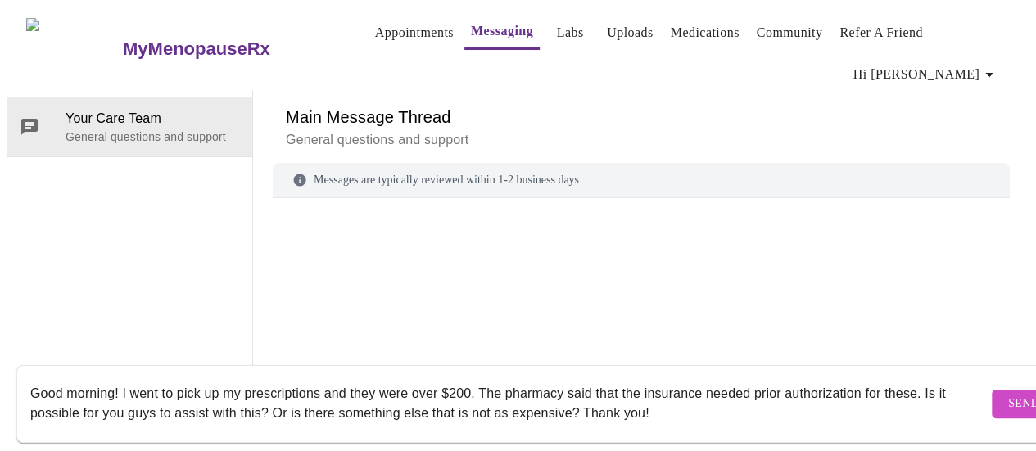 Image resolution: width=1036 pixels, height=451 pixels. Describe the element at coordinates (508, 404) in the screenshot. I see `textarea: Send a message about your appointment` at that location.